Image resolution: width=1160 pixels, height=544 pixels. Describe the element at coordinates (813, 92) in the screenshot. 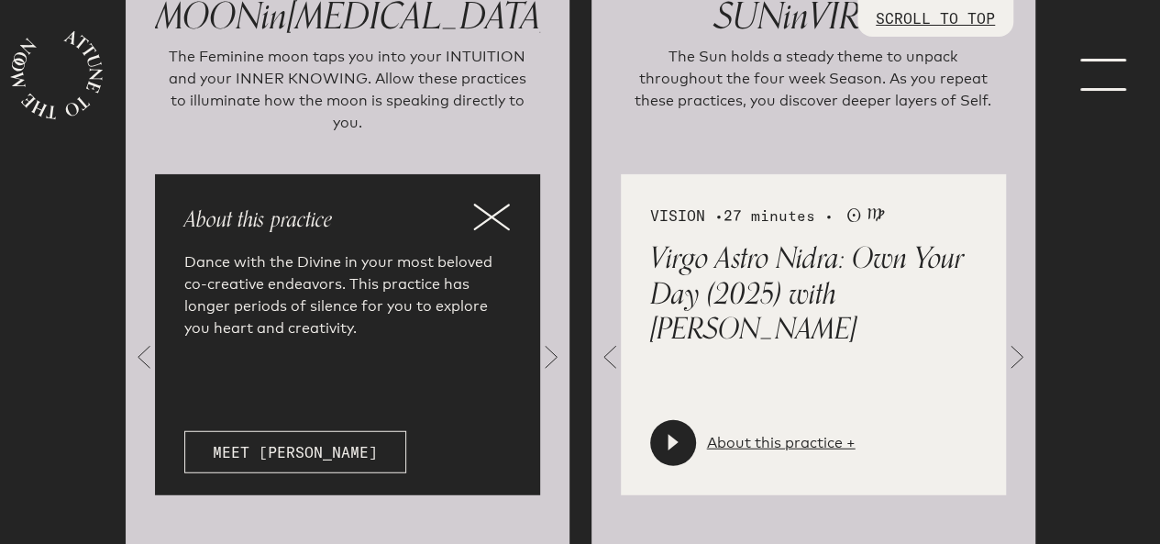

I see `p: The Sun holds a steady theme to unpack throughout the four week Season. As you repeat these pract...` at that location.